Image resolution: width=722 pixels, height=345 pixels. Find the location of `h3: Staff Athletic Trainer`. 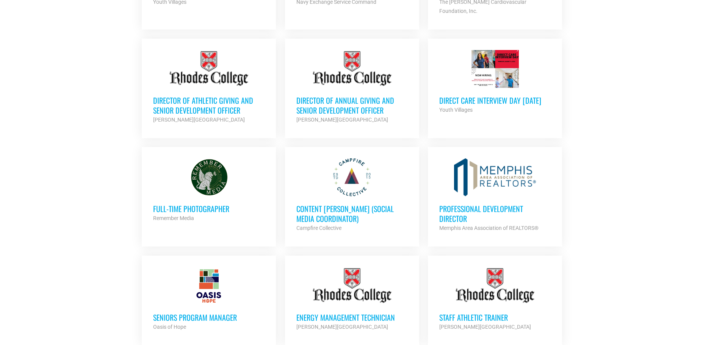

h3: Staff Athletic Trainer is located at coordinates (495, 318).